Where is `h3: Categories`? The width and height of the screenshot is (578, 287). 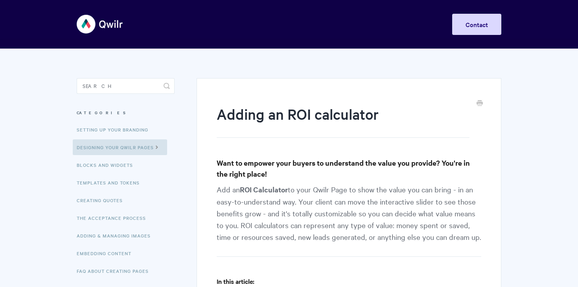 h3: Categories is located at coordinates (125, 113).